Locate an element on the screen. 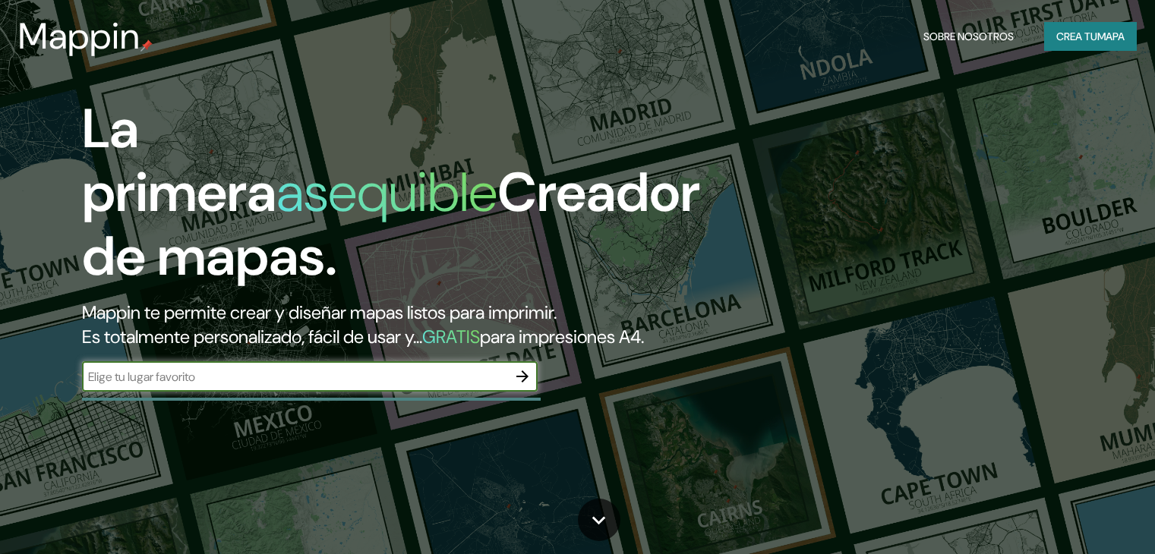  font: GRATIS is located at coordinates (451, 336).